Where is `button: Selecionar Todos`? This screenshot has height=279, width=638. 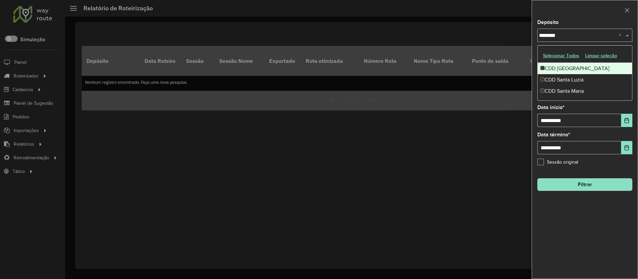
button: Selecionar Todos is located at coordinates (561, 55).